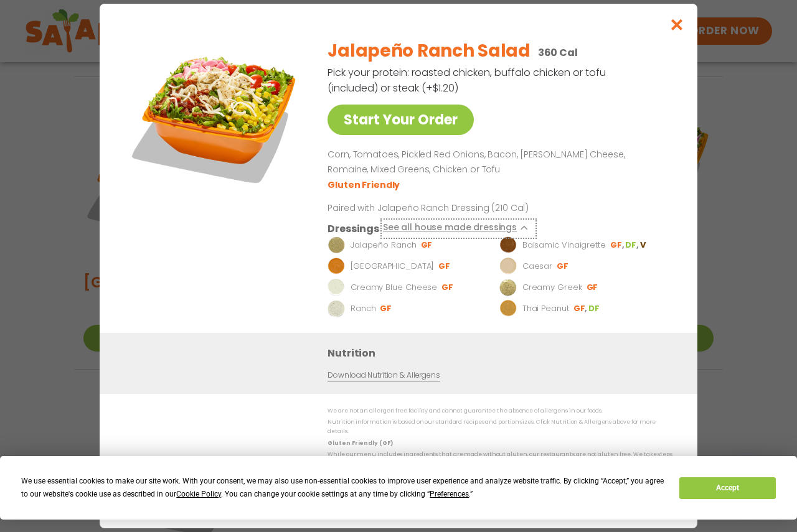  What do you see at coordinates (364, 185) in the screenshot?
I see `li: Gluten Friendly` at bounding box center [364, 185].